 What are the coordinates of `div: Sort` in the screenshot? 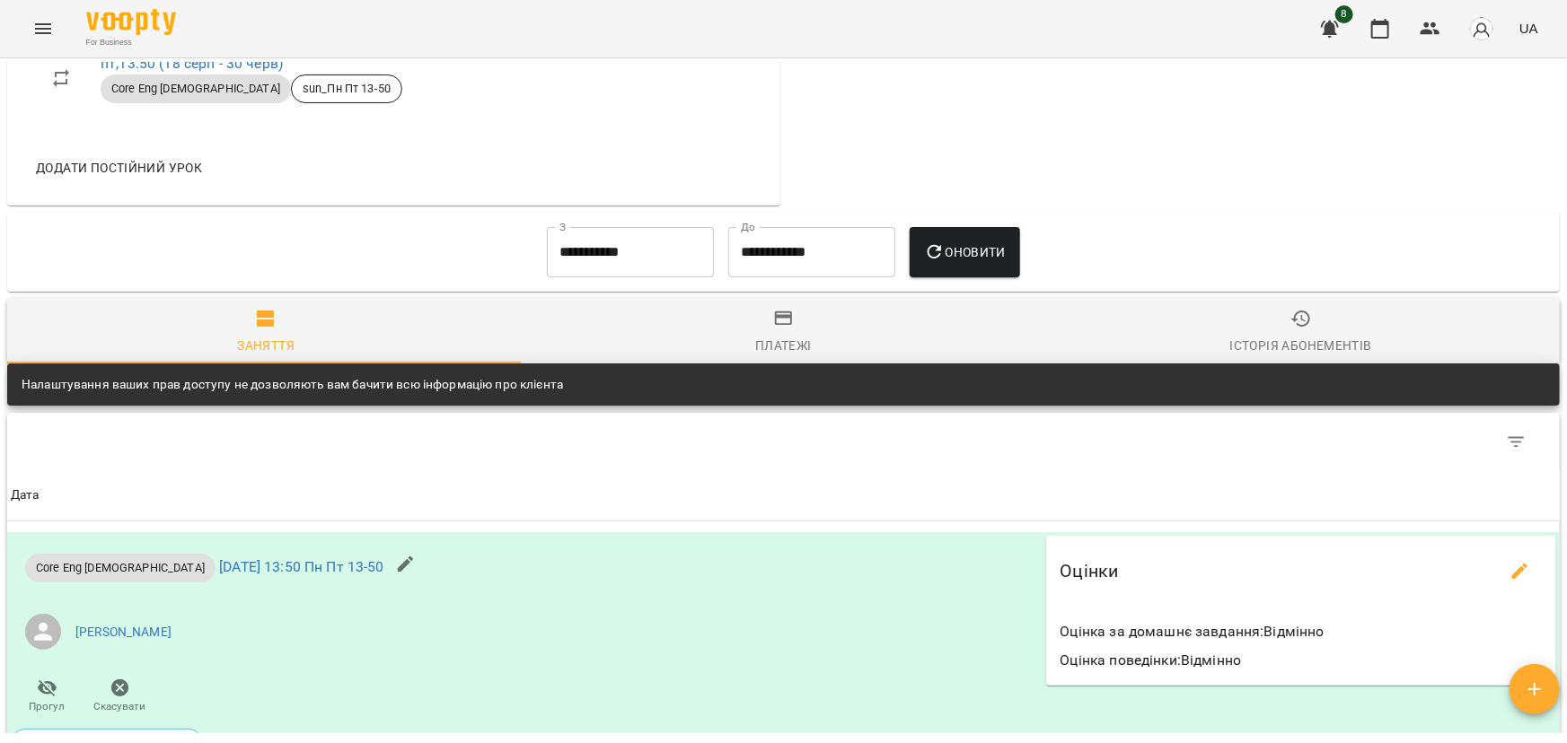 It's located at (25, 496).